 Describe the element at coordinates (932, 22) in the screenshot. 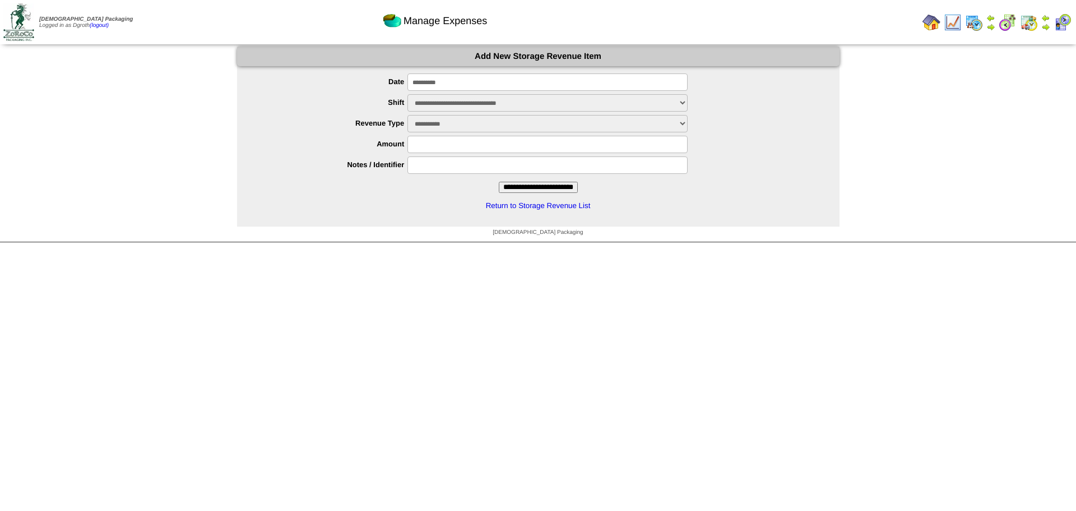

I see `img: home.gif` at that location.